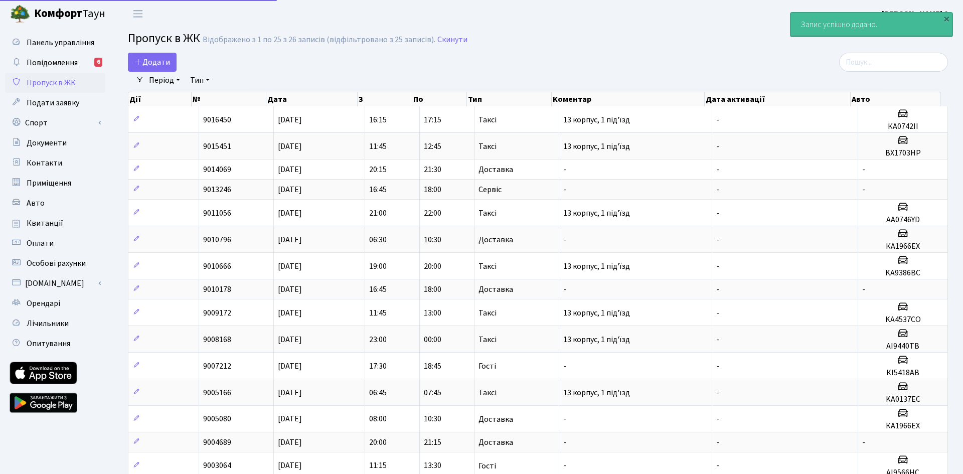 Image resolution: width=963 pixels, height=474 pixels. Describe the element at coordinates (217, 313) in the screenshot. I see `span: 9009172` at that location.